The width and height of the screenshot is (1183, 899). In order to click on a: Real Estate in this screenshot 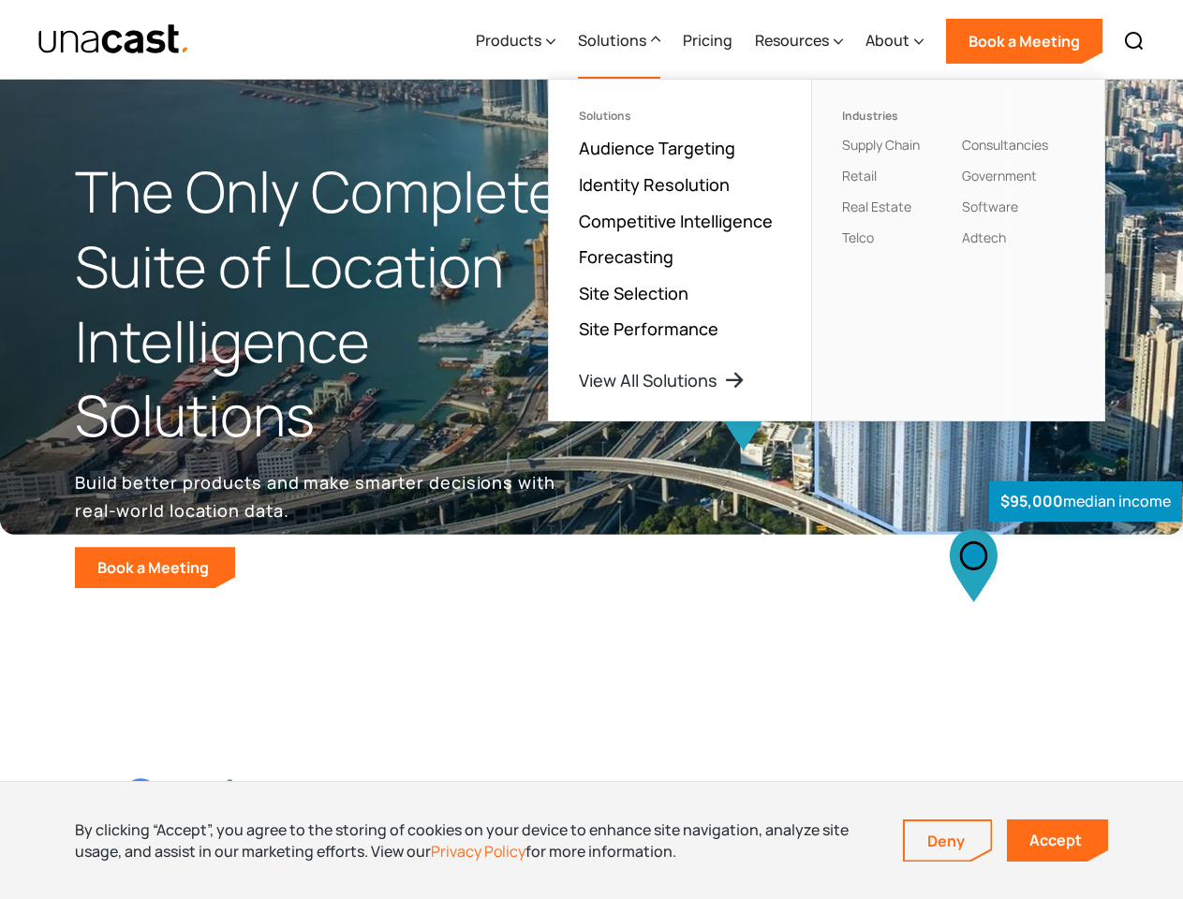, I will do `click(877, 206)`.